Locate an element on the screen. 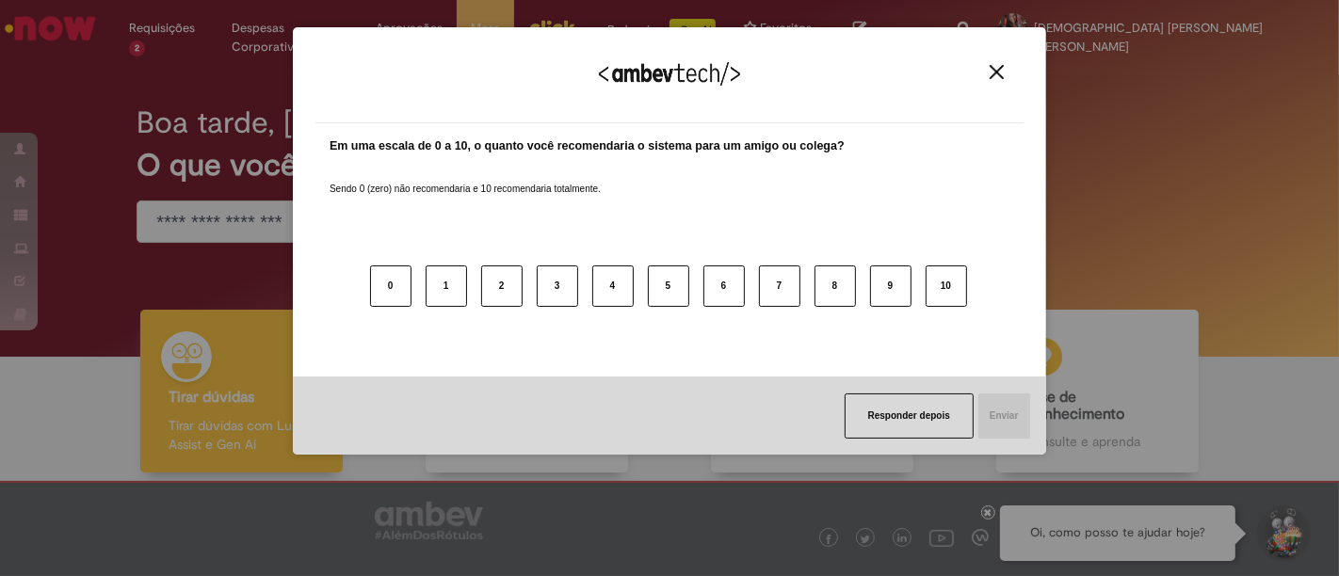 Image resolution: width=1339 pixels, height=576 pixels. button: Close is located at coordinates (996, 72).